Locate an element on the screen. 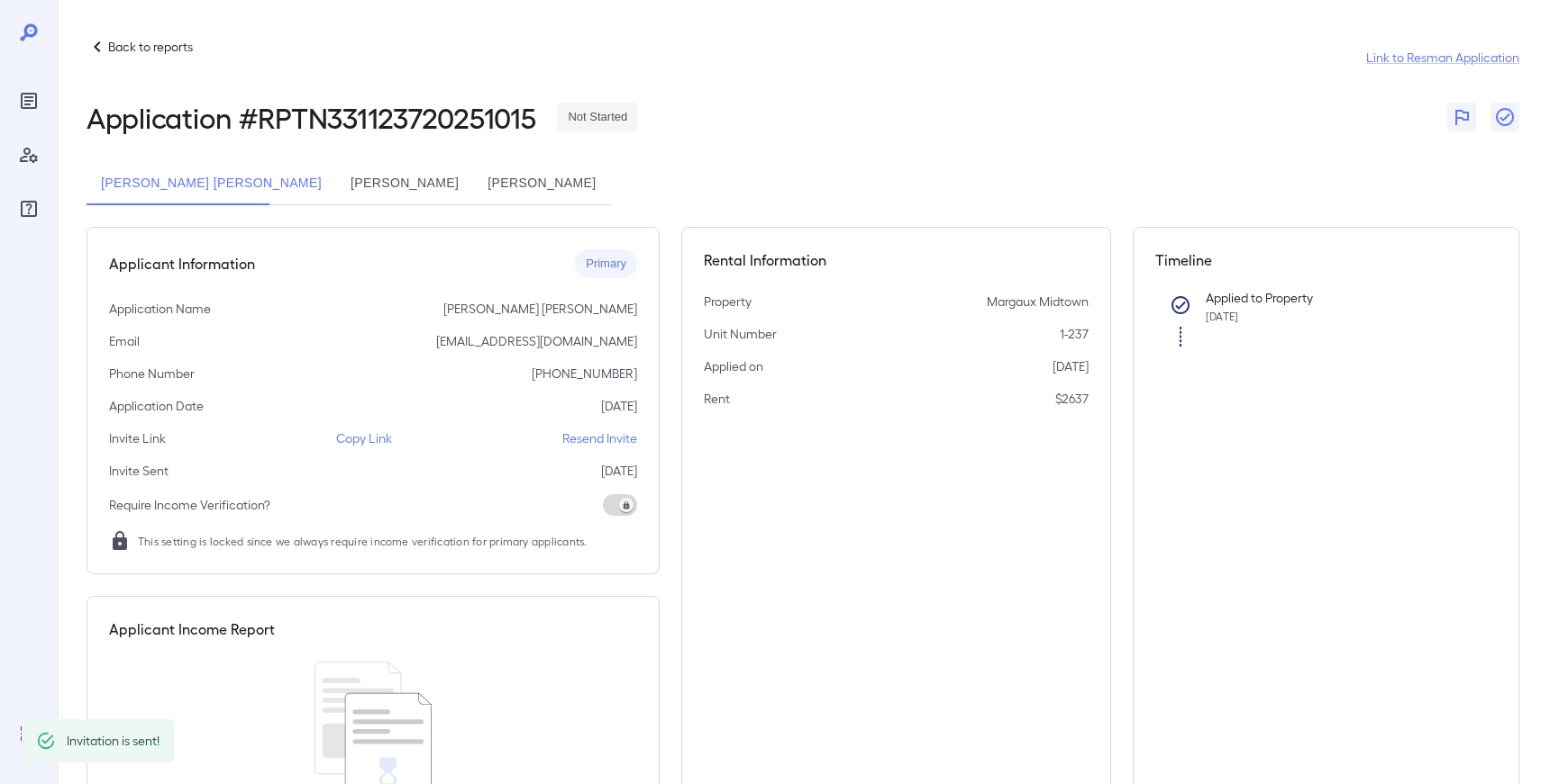 The image size is (1541, 784). h5: Applicant Information is located at coordinates (182, 263).